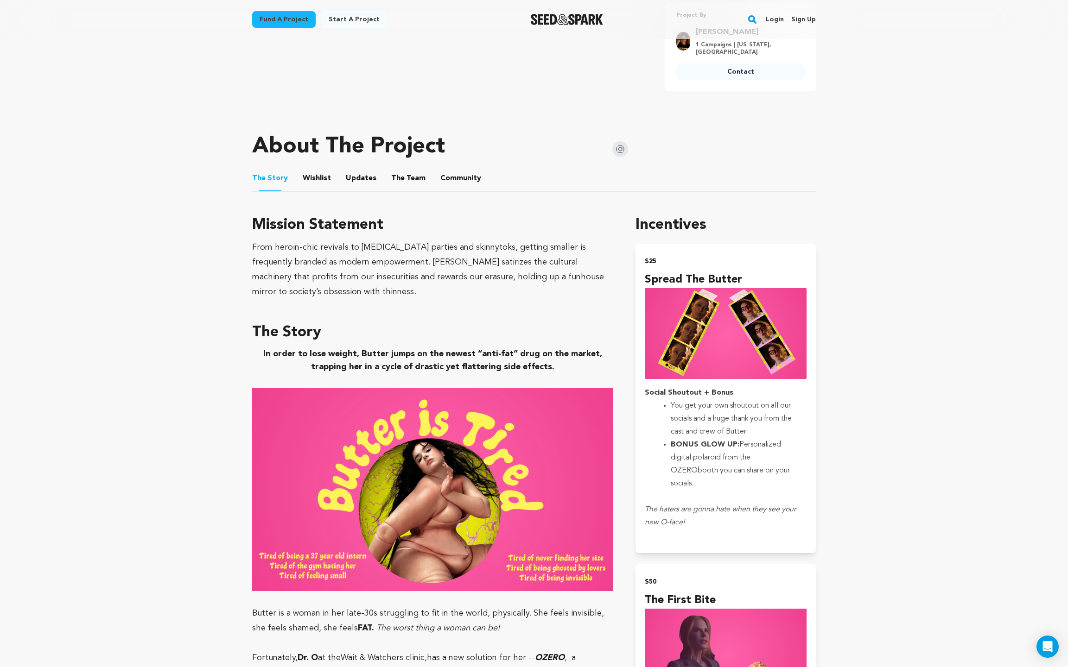  Describe the element at coordinates (774, 19) in the screenshot. I see `a: Login` at that location.